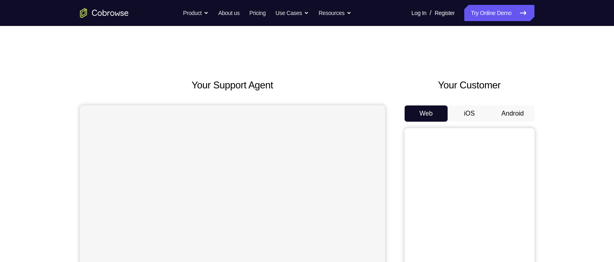 This screenshot has width=614, height=262. Describe the element at coordinates (335, 13) in the screenshot. I see `button: Resources` at that location.